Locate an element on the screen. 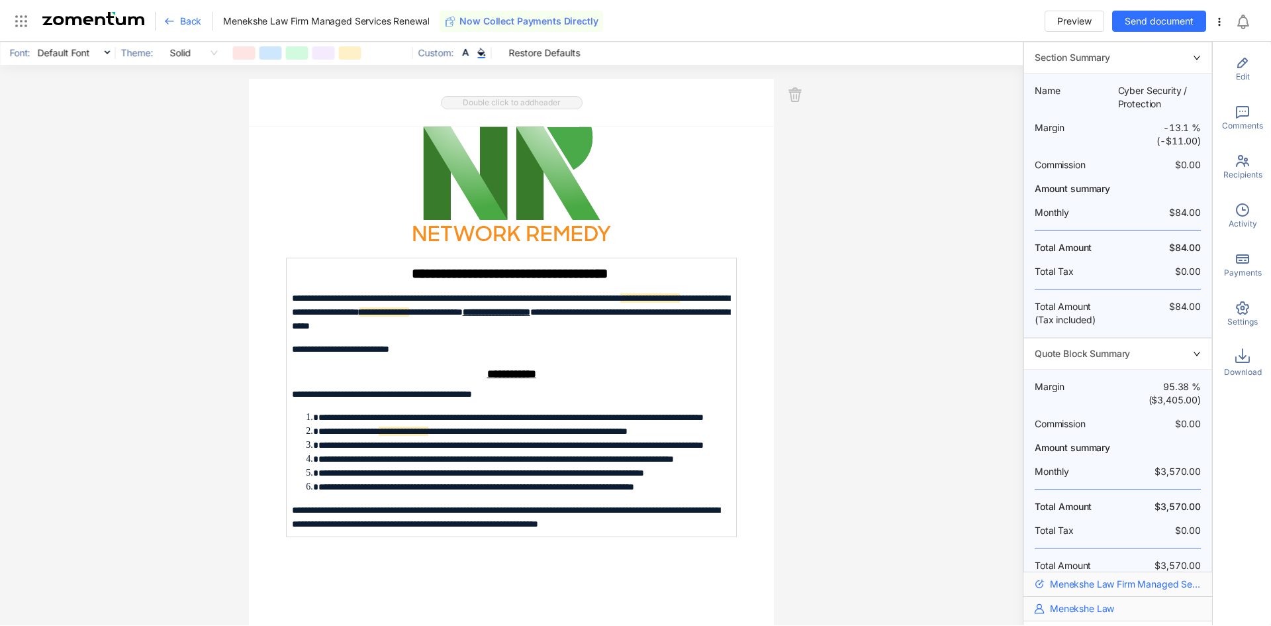  span: Menekshe Law is located at coordinates (1082, 609).